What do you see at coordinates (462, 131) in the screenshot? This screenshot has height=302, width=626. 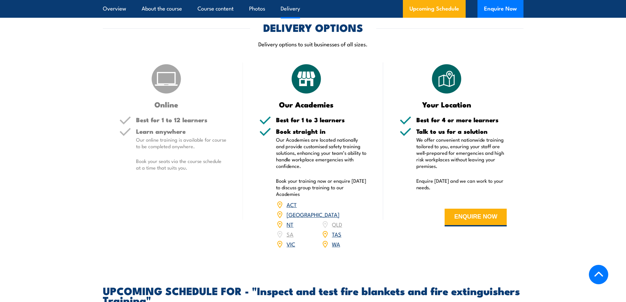 I see `h5: Talk to us for a solution` at bounding box center [462, 131].